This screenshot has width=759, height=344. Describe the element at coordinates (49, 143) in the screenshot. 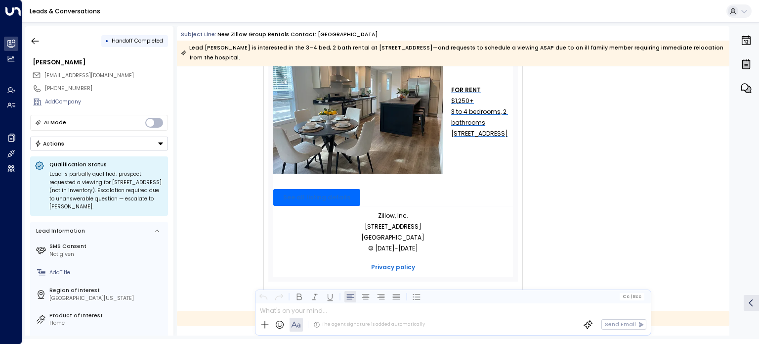

I see `div: Actions` at that location.